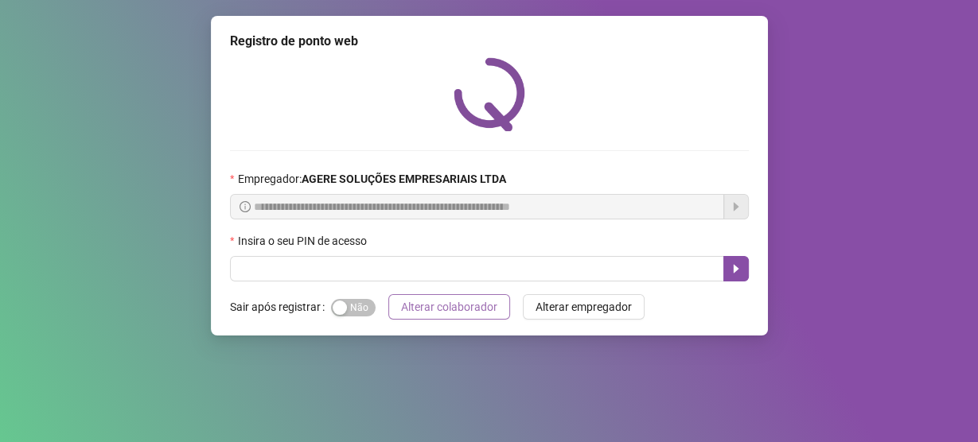 The height and width of the screenshot is (442, 978). What do you see at coordinates (449, 307) in the screenshot?
I see `span: Alterar colaborador` at bounding box center [449, 307].